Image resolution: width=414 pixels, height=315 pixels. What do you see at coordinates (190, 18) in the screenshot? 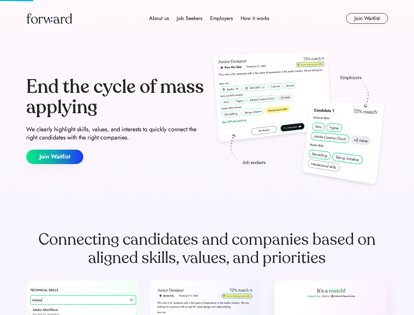
I see `div: Job Seekers` at bounding box center [190, 18].